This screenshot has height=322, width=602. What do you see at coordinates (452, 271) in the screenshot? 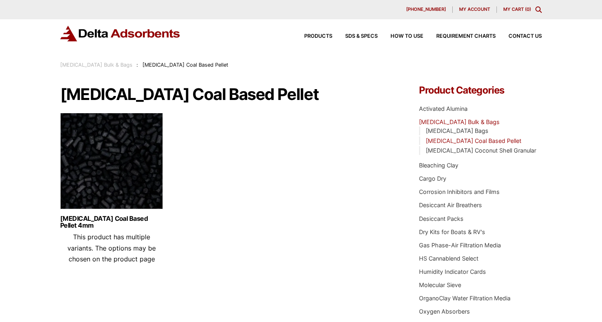
I see `a: Humidity Indicator Cards` at bounding box center [452, 271].